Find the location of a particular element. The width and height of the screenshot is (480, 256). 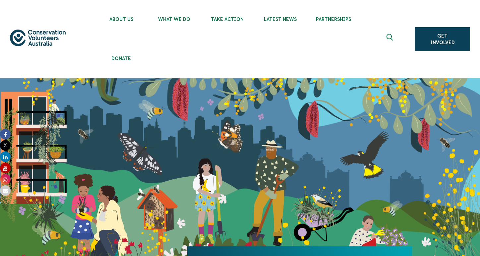

span: About Us is located at coordinates (121, 19).